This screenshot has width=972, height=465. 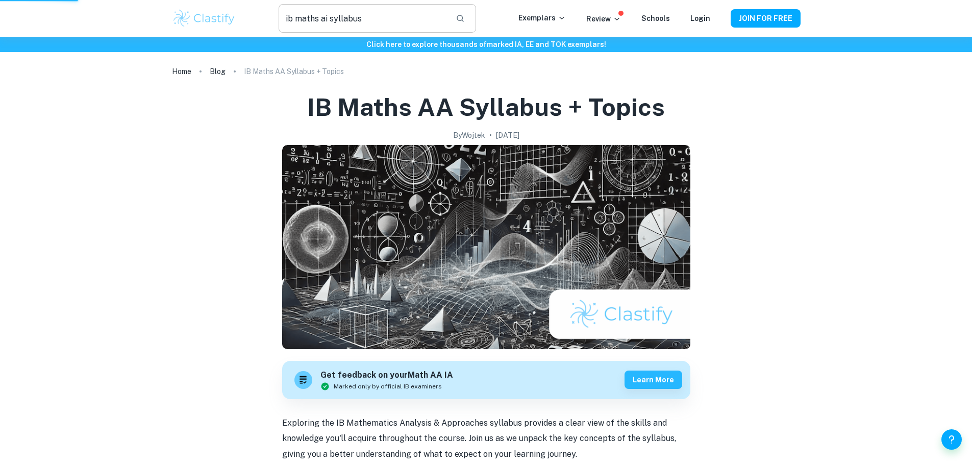 I want to click on img: IB Maths AA Syllabus + Topics cover image, so click(x=486, y=247).